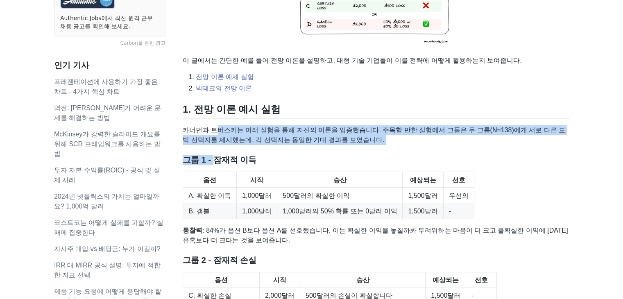  What do you see at coordinates (107, 270) in the screenshot?
I see `font: IRR 대 MIRR 공식 설명: 투자에 적합한 지표 선택` at bounding box center [107, 270].